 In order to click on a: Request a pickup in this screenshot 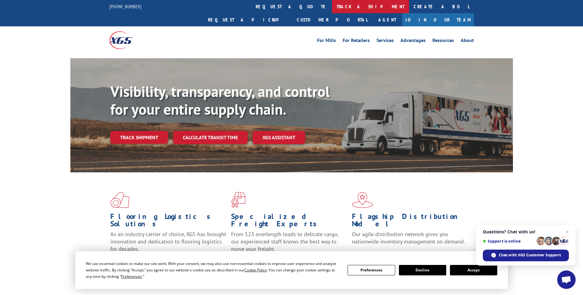, I will do `click(248, 20)`.